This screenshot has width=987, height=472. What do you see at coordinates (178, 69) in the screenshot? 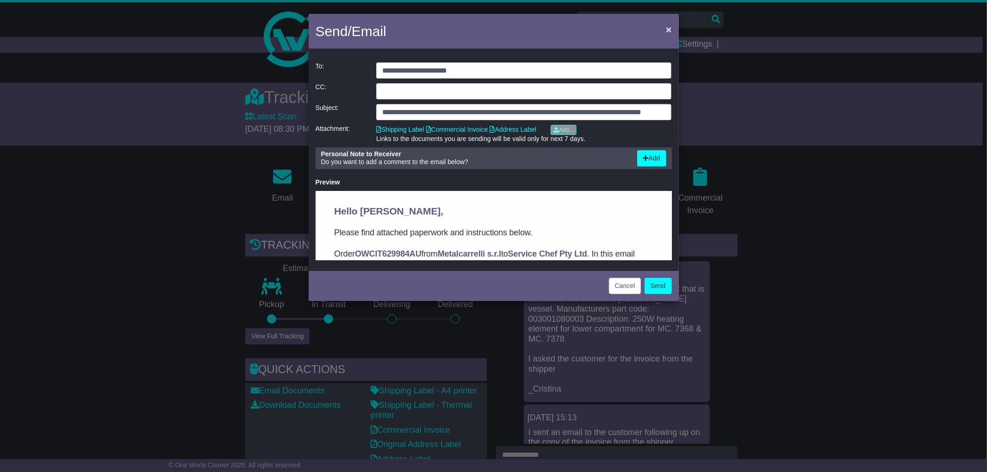
I see `p: Order from to . In this email you’ll find important information about your order, and what you ne...` at bounding box center [178, 69].